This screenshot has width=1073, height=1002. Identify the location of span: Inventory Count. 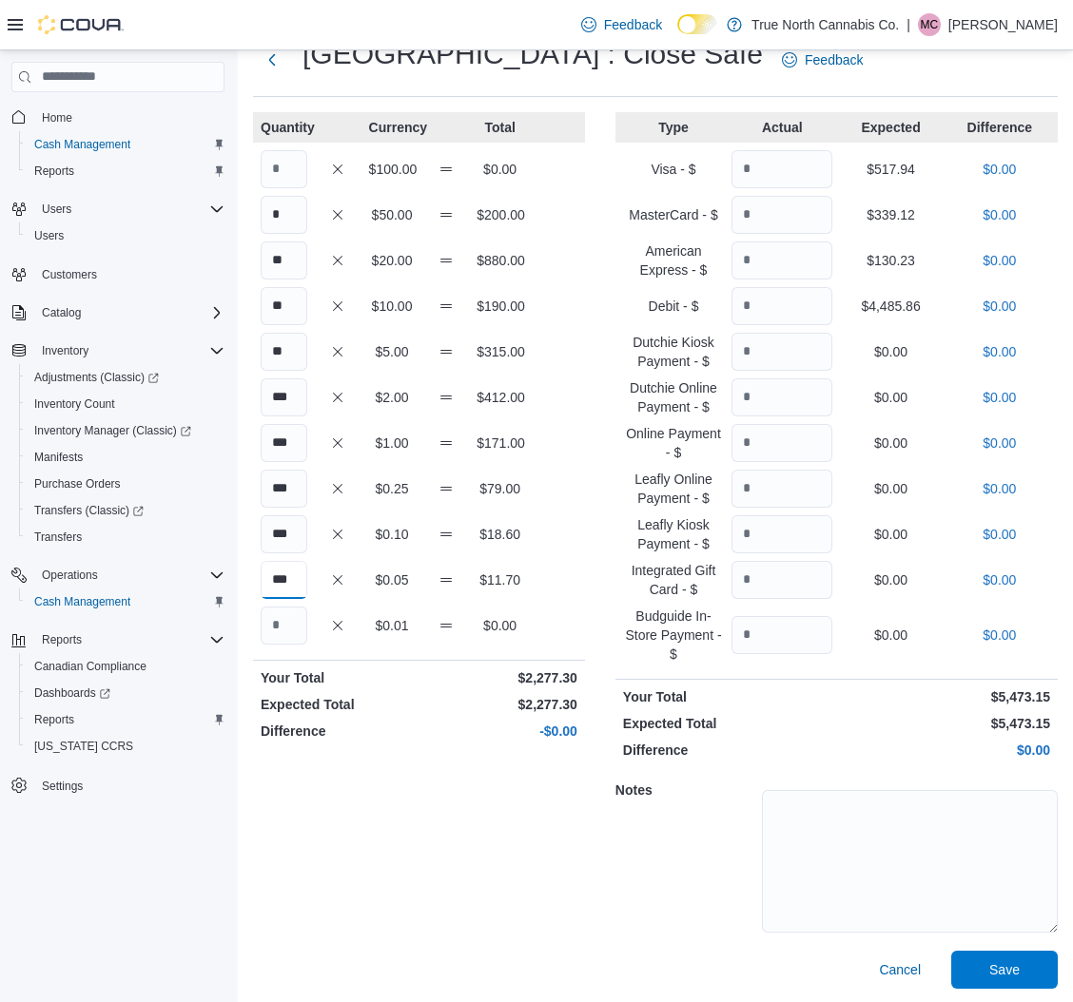
(126, 404).